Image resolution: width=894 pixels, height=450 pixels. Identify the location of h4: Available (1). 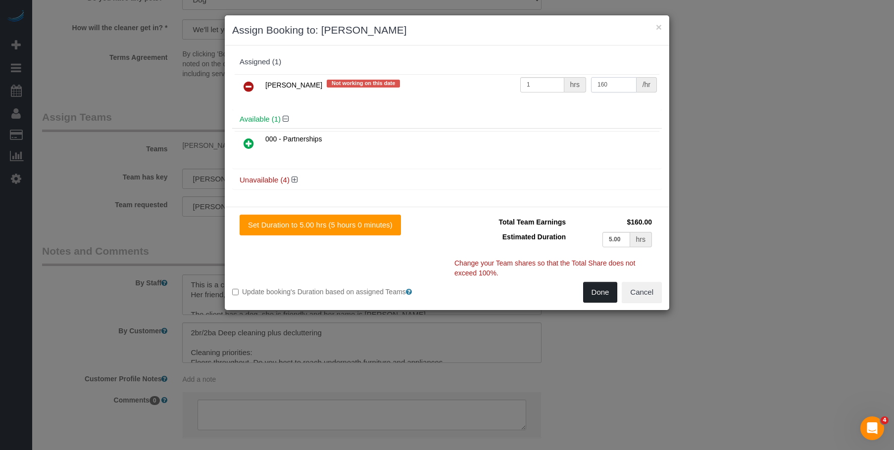
(447, 119).